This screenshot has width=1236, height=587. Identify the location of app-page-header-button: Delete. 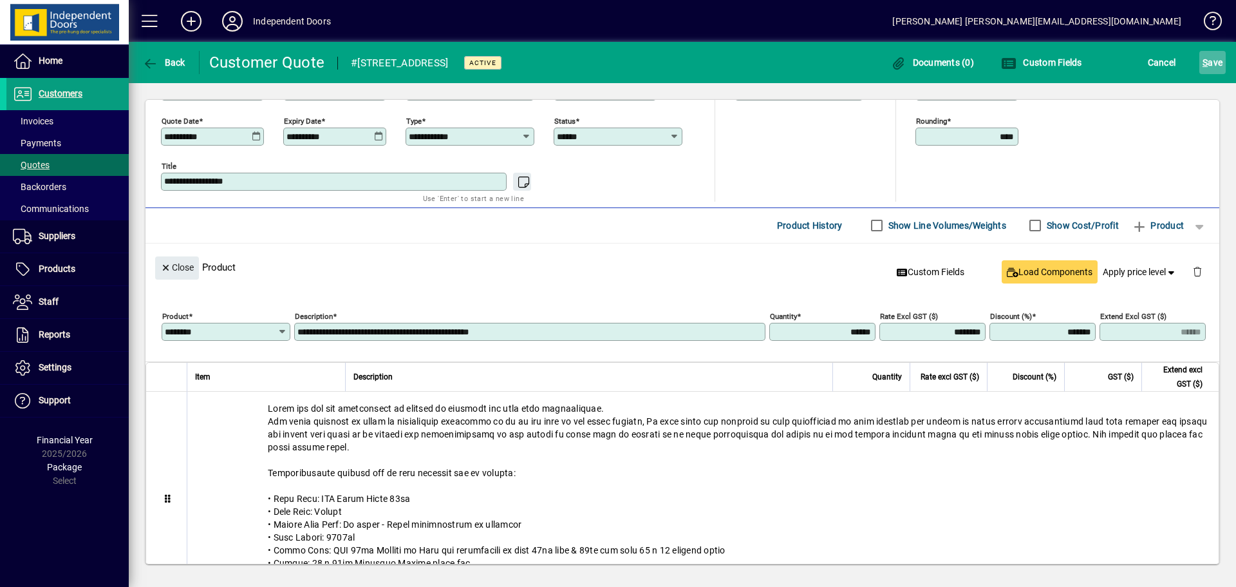
(1198, 271).